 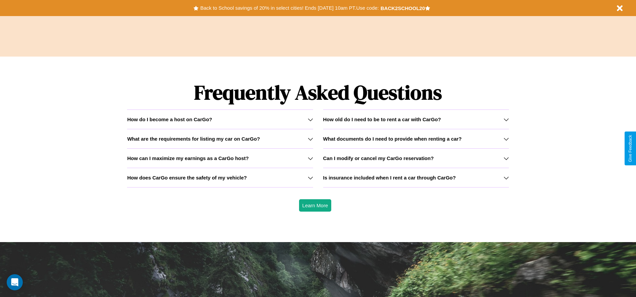 What do you see at coordinates (390, 178) in the screenshot?
I see `h3: Is insurance included when I rent a car through CarGo?` at bounding box center [390, 178].